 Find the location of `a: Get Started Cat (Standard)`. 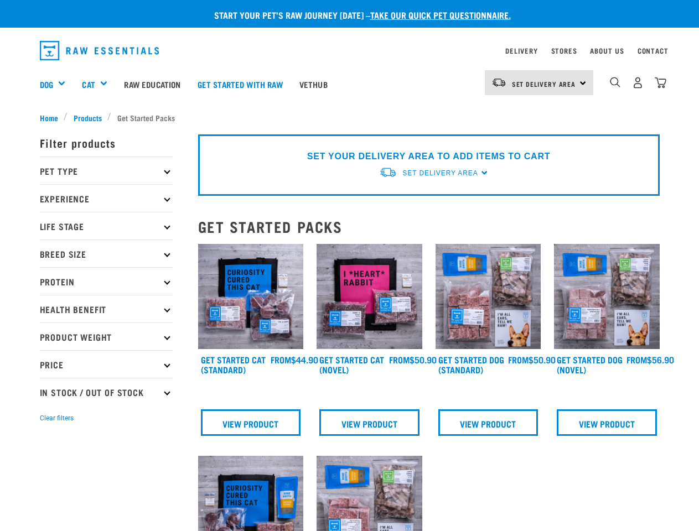

a: Get Started Cat (Standard) is located at coordinates (233, 364).